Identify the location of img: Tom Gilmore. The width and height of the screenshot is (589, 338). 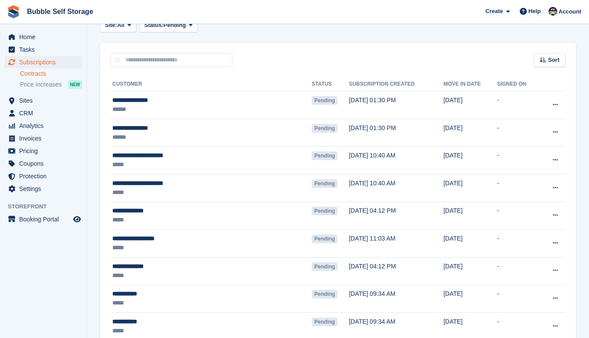
(553, 11).